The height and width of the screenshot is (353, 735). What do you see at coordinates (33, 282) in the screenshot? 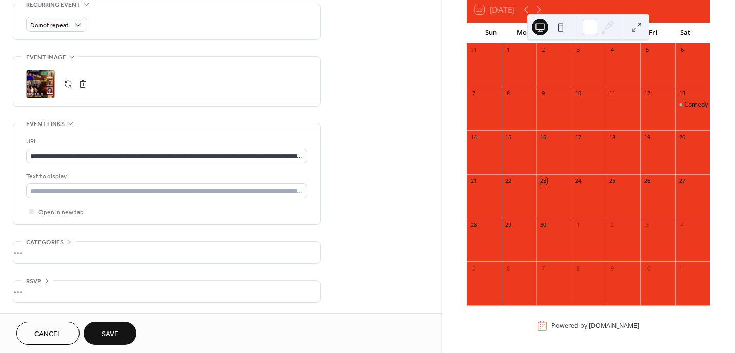
I see `span: RSVP` at bounding box center [33, 282].